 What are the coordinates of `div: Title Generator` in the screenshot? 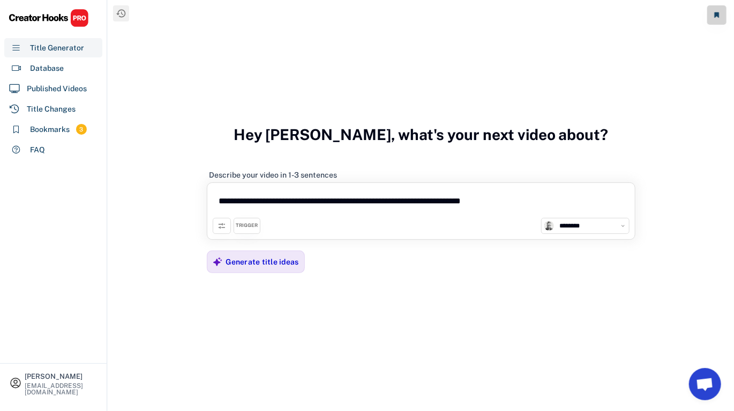 It's located at (57, 48).